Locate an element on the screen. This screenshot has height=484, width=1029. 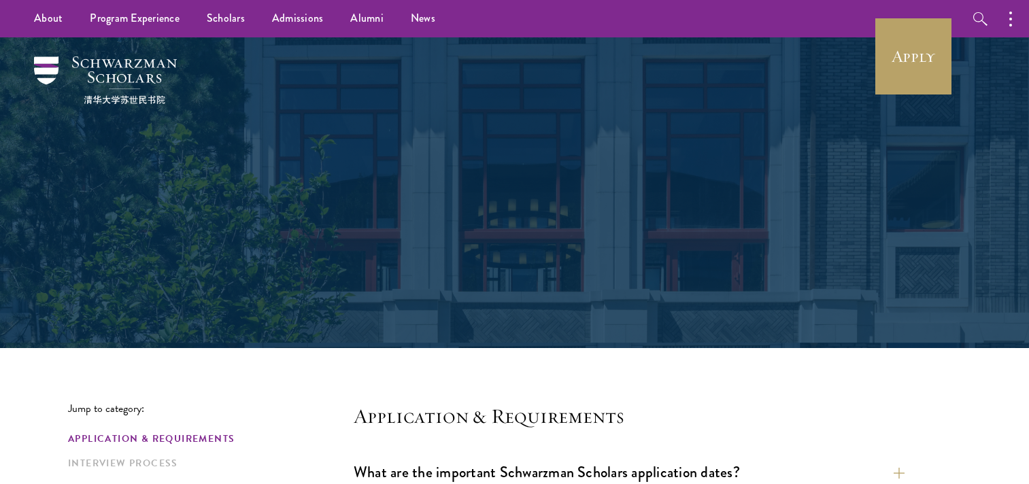
p: Jump to category: is located at coordinates (211, 409).